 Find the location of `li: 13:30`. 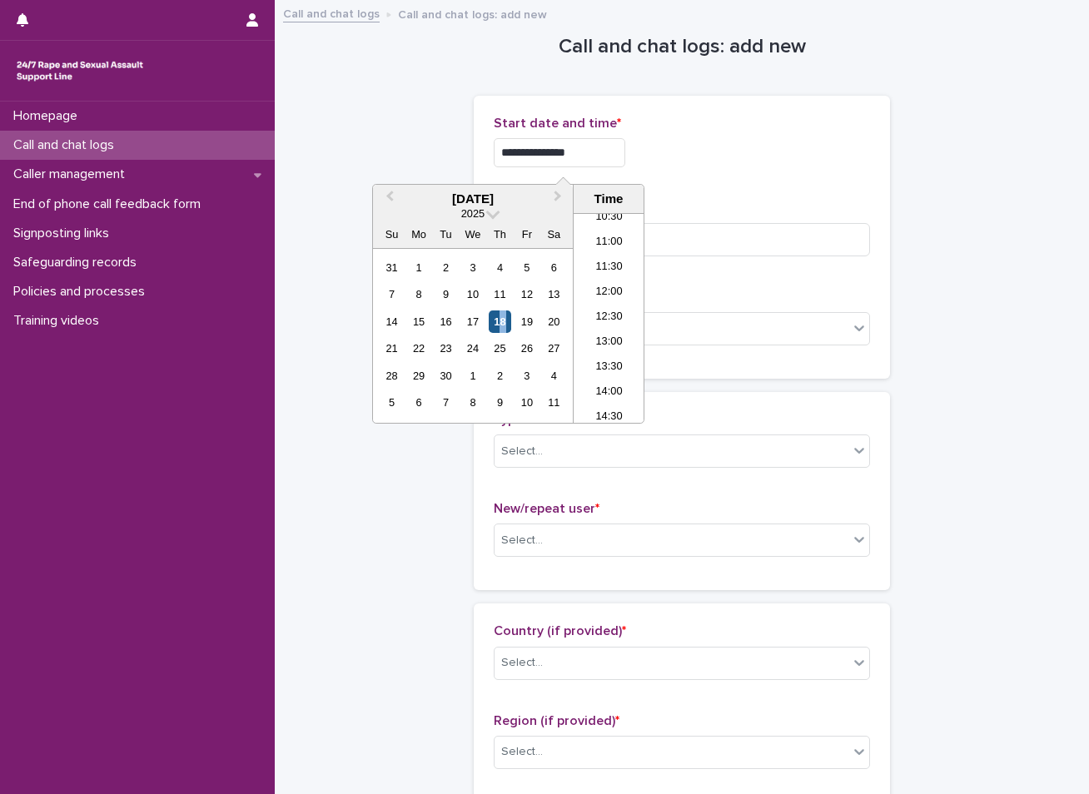

li: 13:30 is located at coordinates (609, 368).